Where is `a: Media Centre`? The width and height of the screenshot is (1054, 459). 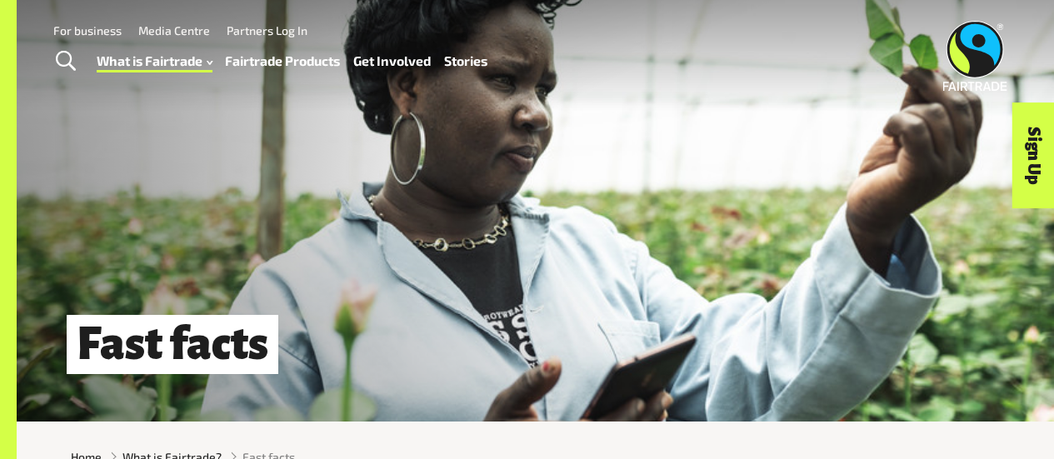 a: Media Centre is located at coordinates (174, 30).